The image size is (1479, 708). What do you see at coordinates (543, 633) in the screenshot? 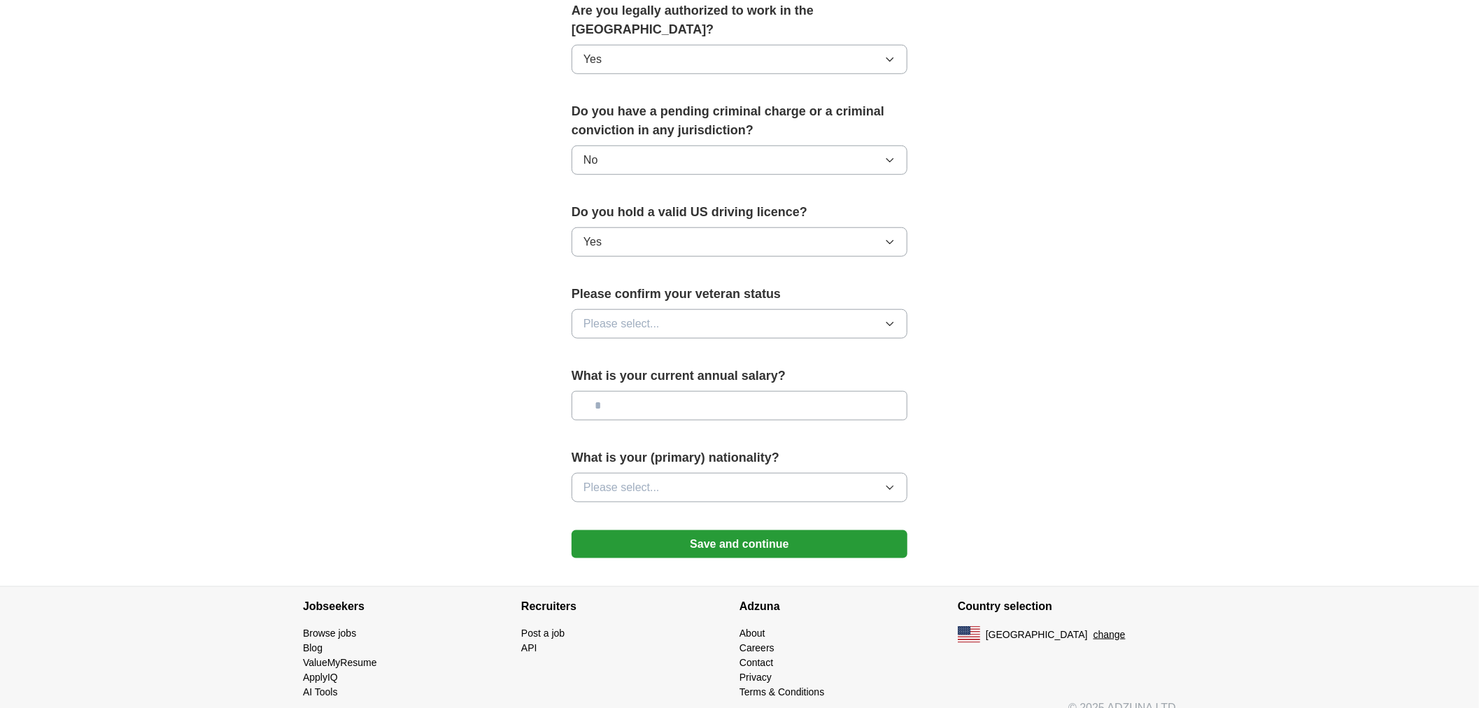
I see `a: Post a job` at bounding box center [543, 633].